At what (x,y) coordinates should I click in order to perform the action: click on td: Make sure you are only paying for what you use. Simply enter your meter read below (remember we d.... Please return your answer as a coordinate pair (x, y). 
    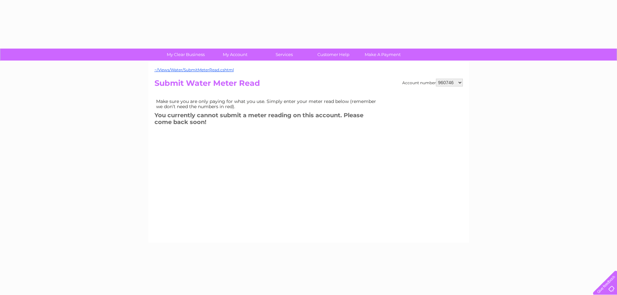
    Looking at the image, I should click on (268, 104).